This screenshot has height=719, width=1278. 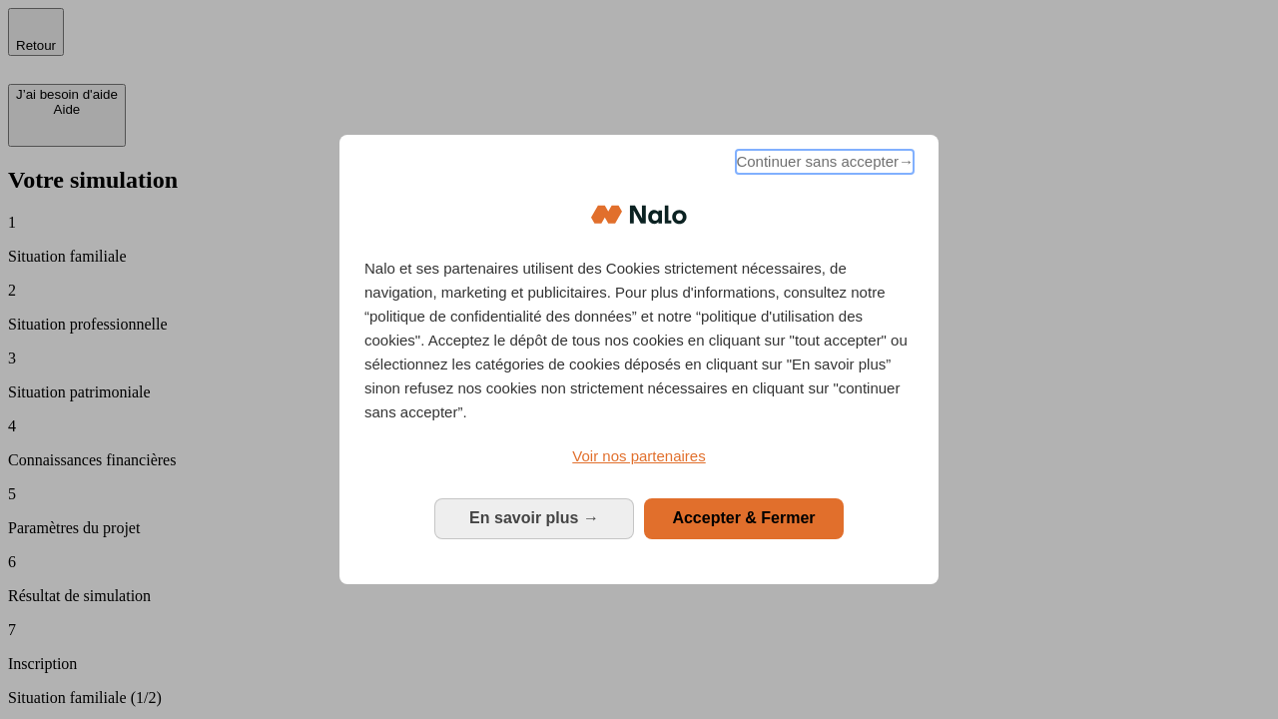 I want to click on a: Voir nos partenaires, so click(x=639, y=456).